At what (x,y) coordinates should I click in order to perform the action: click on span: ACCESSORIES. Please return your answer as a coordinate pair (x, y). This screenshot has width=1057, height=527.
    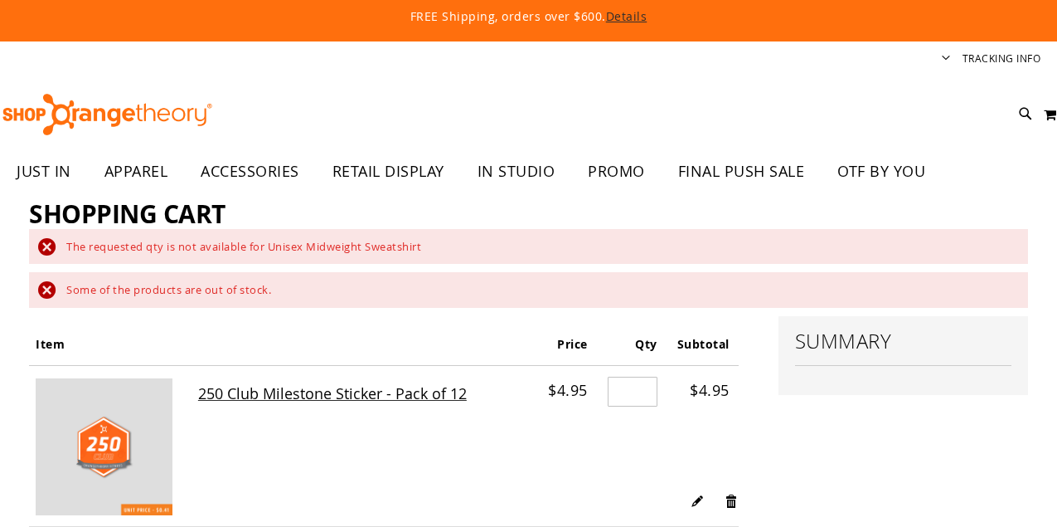
    Looking at the image, I should click on (250, 171).